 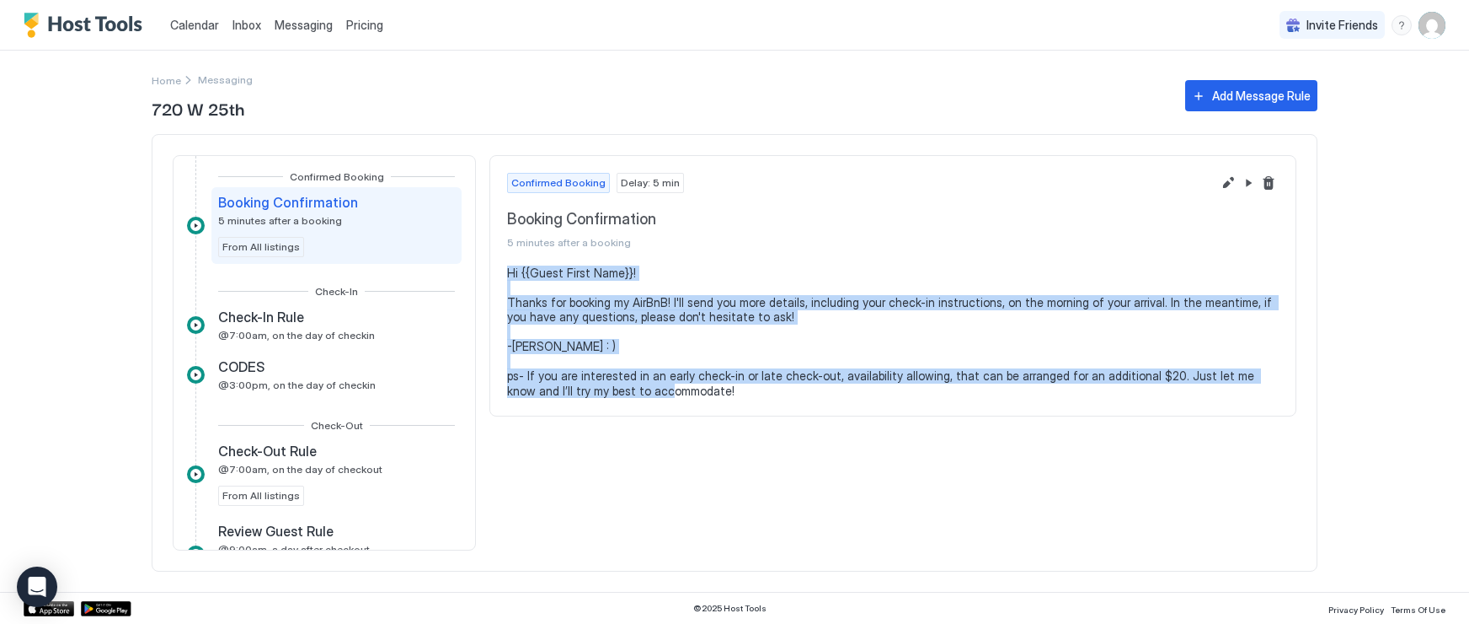 I want to click on span: Check-Out Rule, so click(x=267, y=451).